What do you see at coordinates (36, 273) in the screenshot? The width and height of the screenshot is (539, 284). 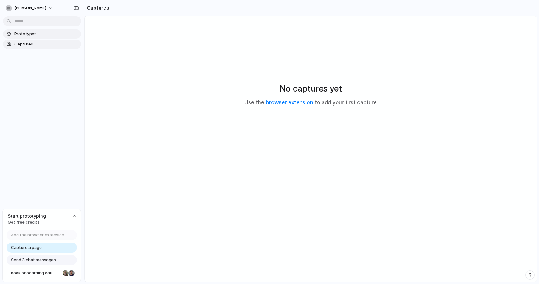 I see `span: Book onboarding call` at bounding box center [36, 273].